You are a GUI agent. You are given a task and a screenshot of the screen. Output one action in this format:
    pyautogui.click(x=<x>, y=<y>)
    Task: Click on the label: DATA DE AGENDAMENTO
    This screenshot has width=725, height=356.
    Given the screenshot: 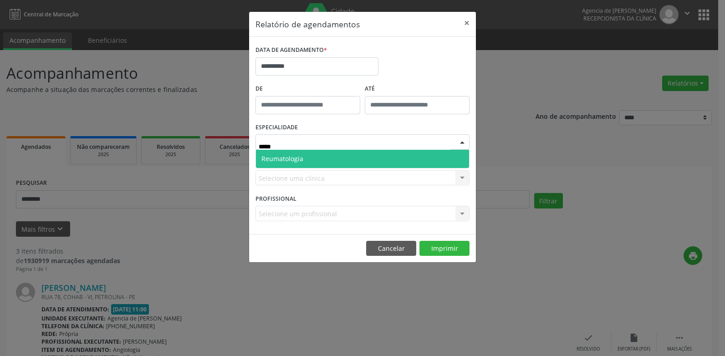 What is the action you would take?
    pyautogui.click(x=291, y=50)
    